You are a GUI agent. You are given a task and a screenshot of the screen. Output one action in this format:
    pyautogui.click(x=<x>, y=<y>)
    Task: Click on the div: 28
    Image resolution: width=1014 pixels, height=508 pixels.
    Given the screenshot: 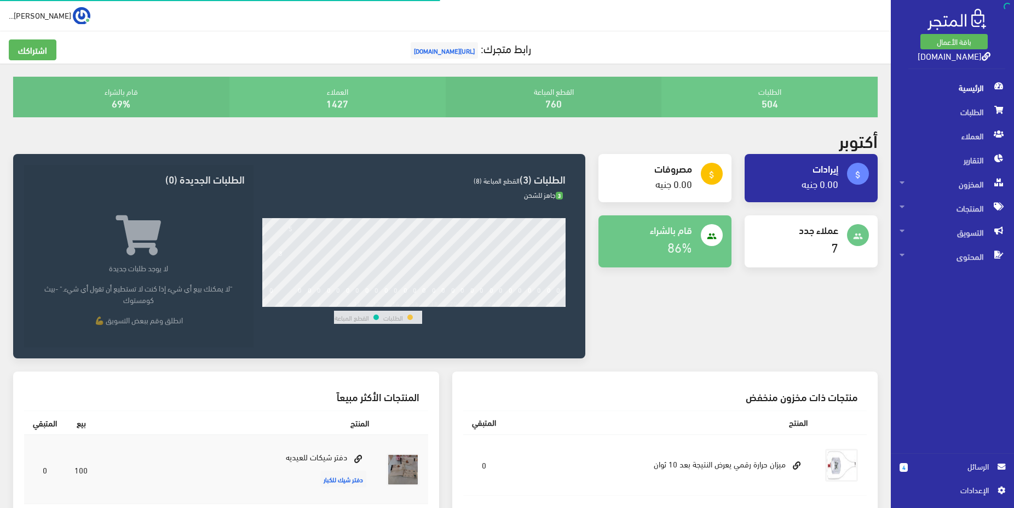 What is the action you would take?
    pyautogui.click(x=530, y=303)
    